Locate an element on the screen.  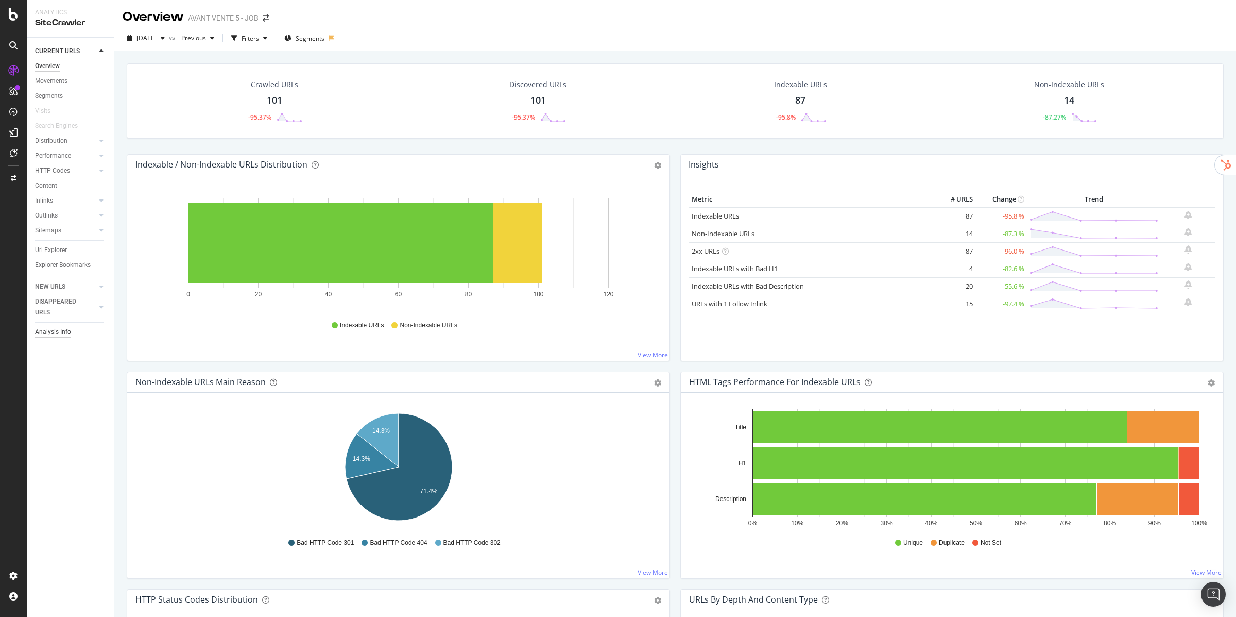
a: View More is located at coordinates (653, 354).